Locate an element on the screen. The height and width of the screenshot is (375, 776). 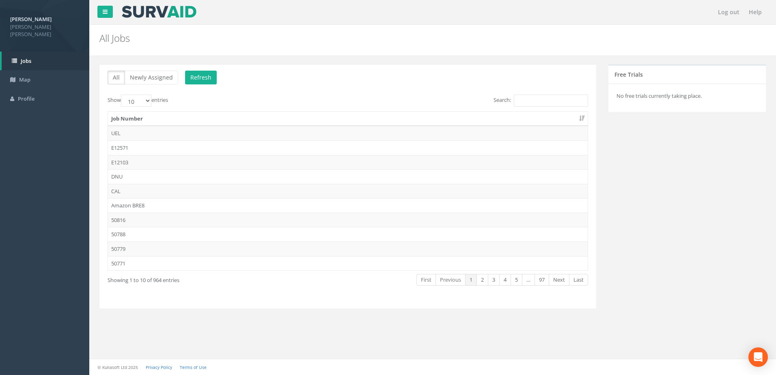
a: 4 is located at coordinates (505, 280).